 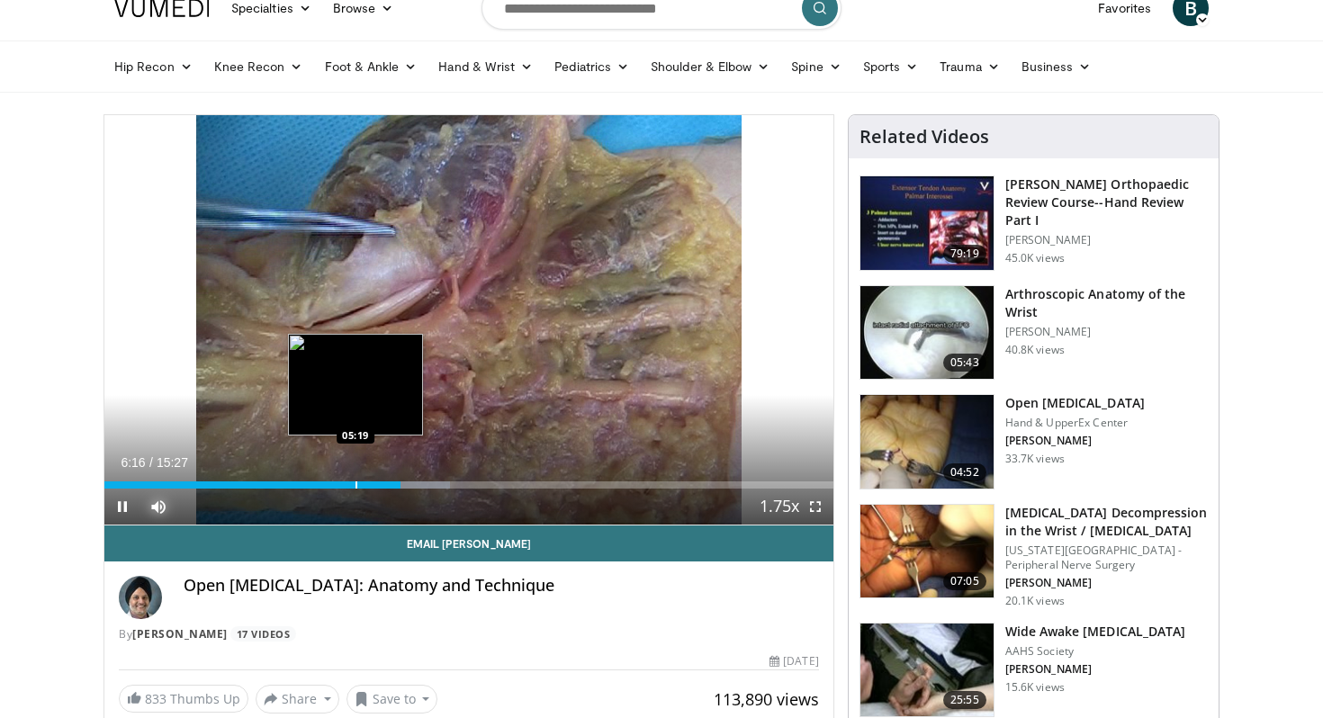 What do you see at coordinates (1096, 652) in the screenshot?
I see `p: AAHS Society` at bounding box center [1096, 652].